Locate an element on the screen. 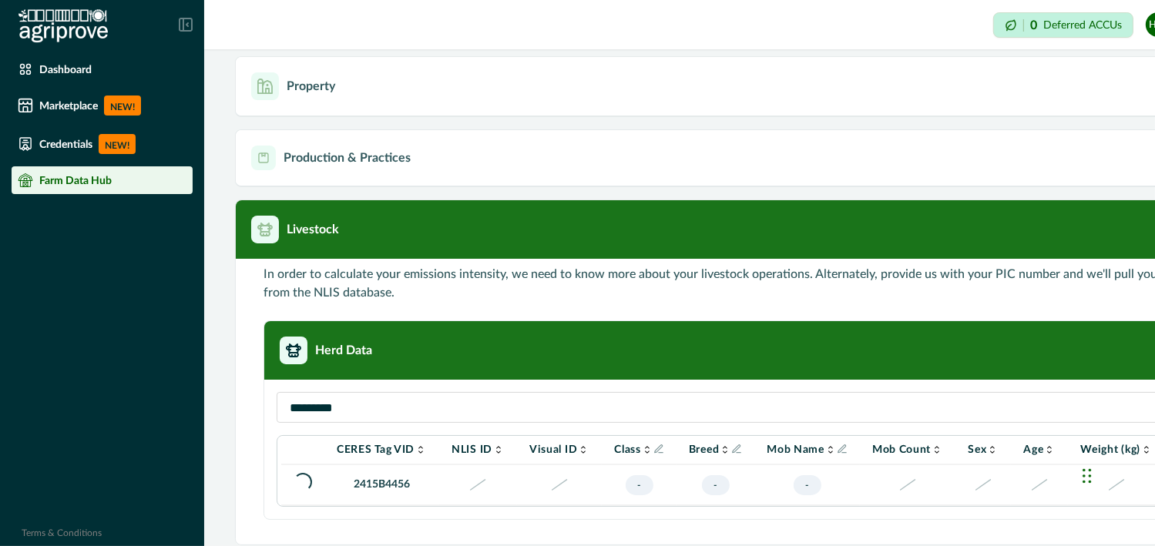 The image size is (1155, 546). p: Dashboard is located at coordinates (66, 69).